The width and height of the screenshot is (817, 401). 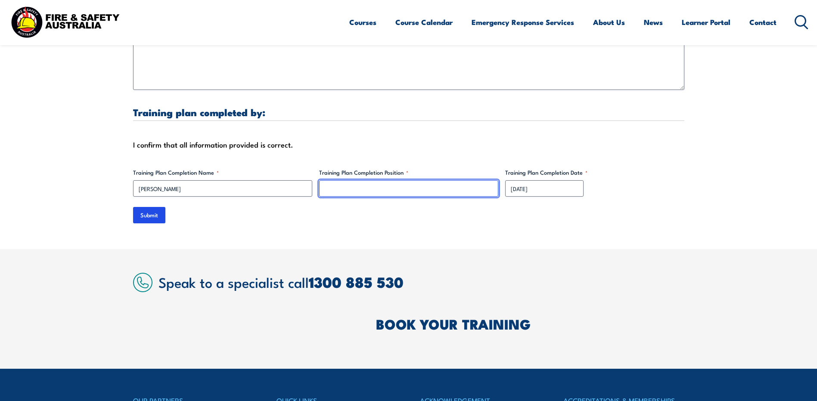 I want to click on a: News, so click(x=653, y=22).